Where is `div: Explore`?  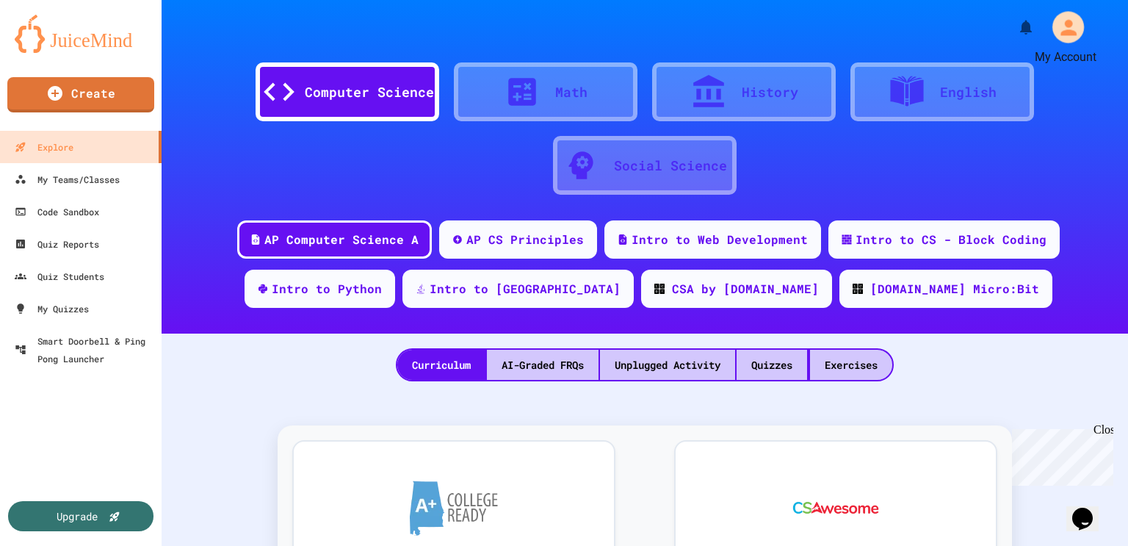 div: Explore is located at coordinates (44, 147).